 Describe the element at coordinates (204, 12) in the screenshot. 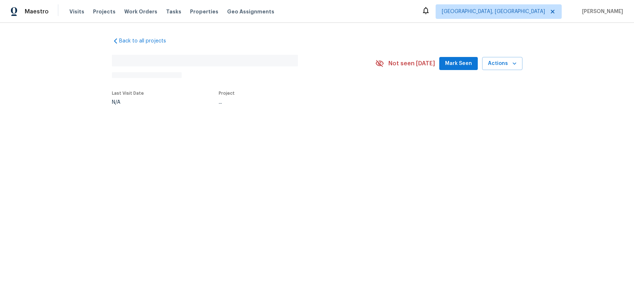

I see `span: Properties` at that location.